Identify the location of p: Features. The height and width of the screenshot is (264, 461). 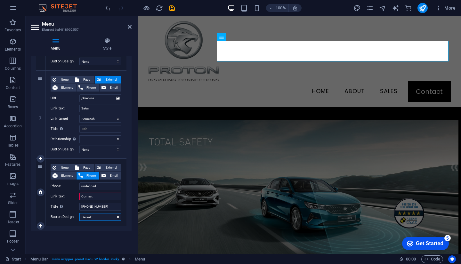
(13, 165).